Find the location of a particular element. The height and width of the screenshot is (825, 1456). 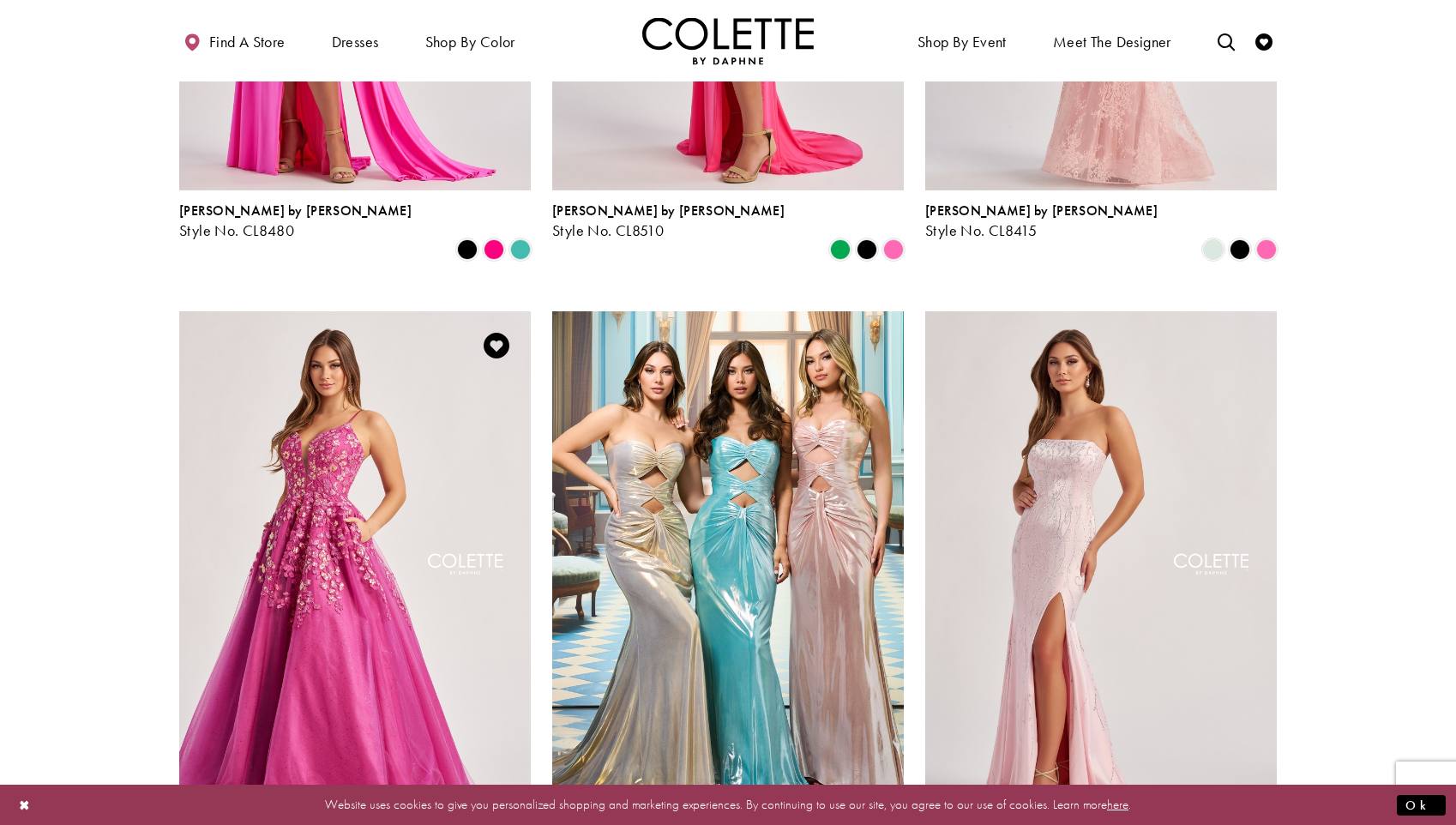

i: Emerald is located at coordinates (840, 250).